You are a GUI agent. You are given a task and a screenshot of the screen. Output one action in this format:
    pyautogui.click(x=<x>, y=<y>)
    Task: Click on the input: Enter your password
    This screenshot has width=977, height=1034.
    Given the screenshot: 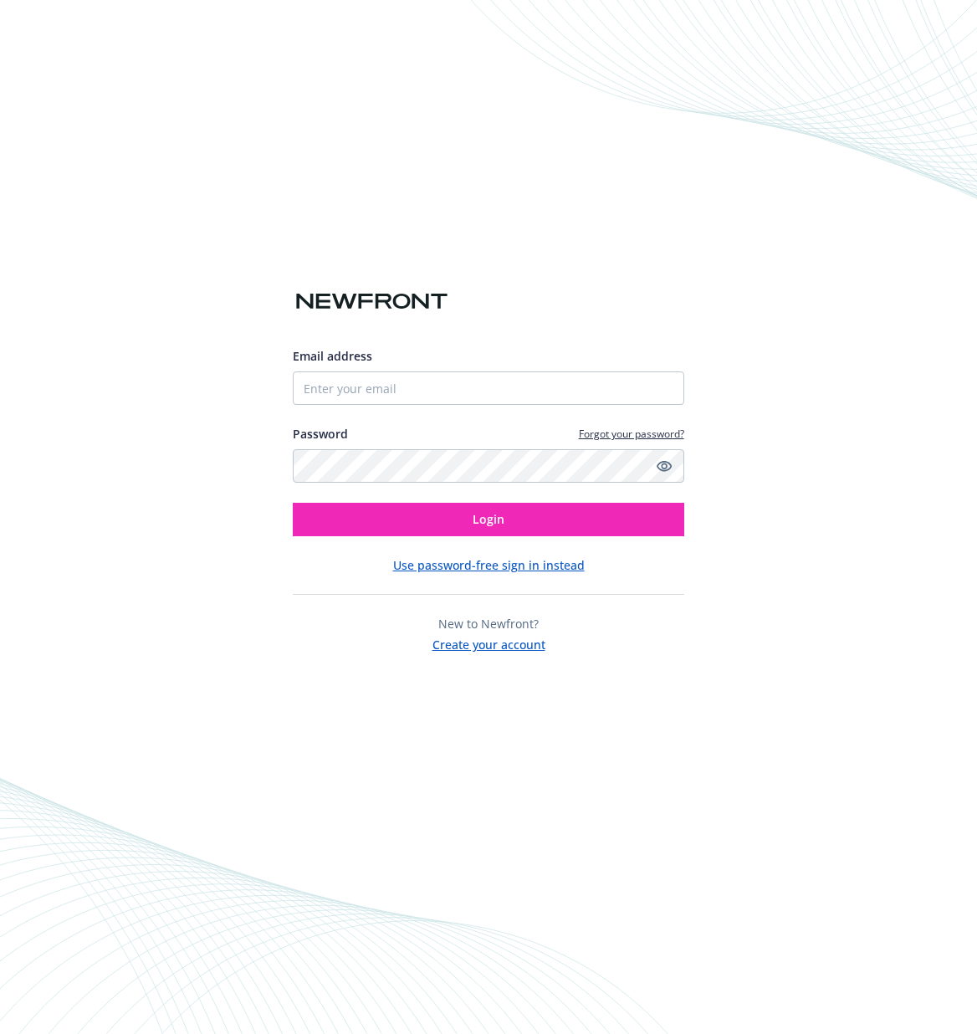 What is the action you would take?
    pyautogui.click(x=488, y=466)
    